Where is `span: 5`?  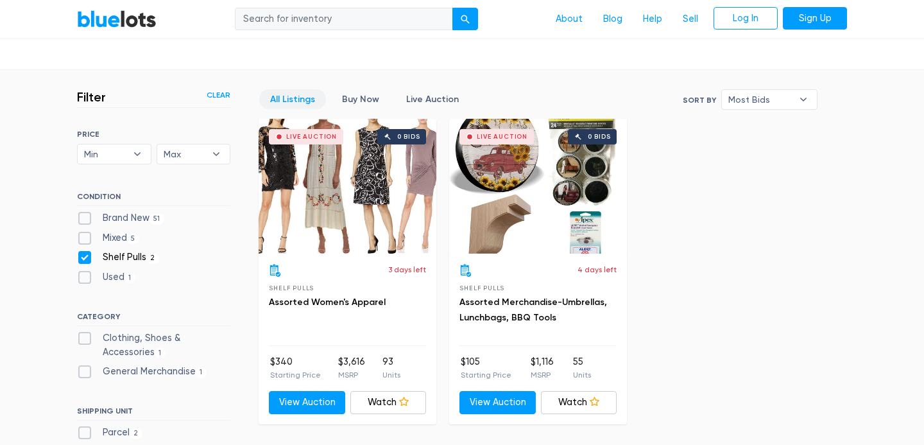 span: 5 is located at coordinates (133, 239).